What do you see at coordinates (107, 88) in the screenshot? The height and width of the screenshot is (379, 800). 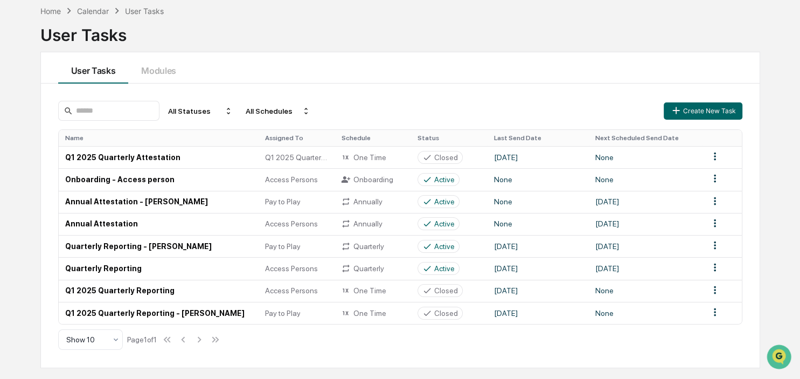 I see `div: Start new chat` at bounding box center [107, 88].